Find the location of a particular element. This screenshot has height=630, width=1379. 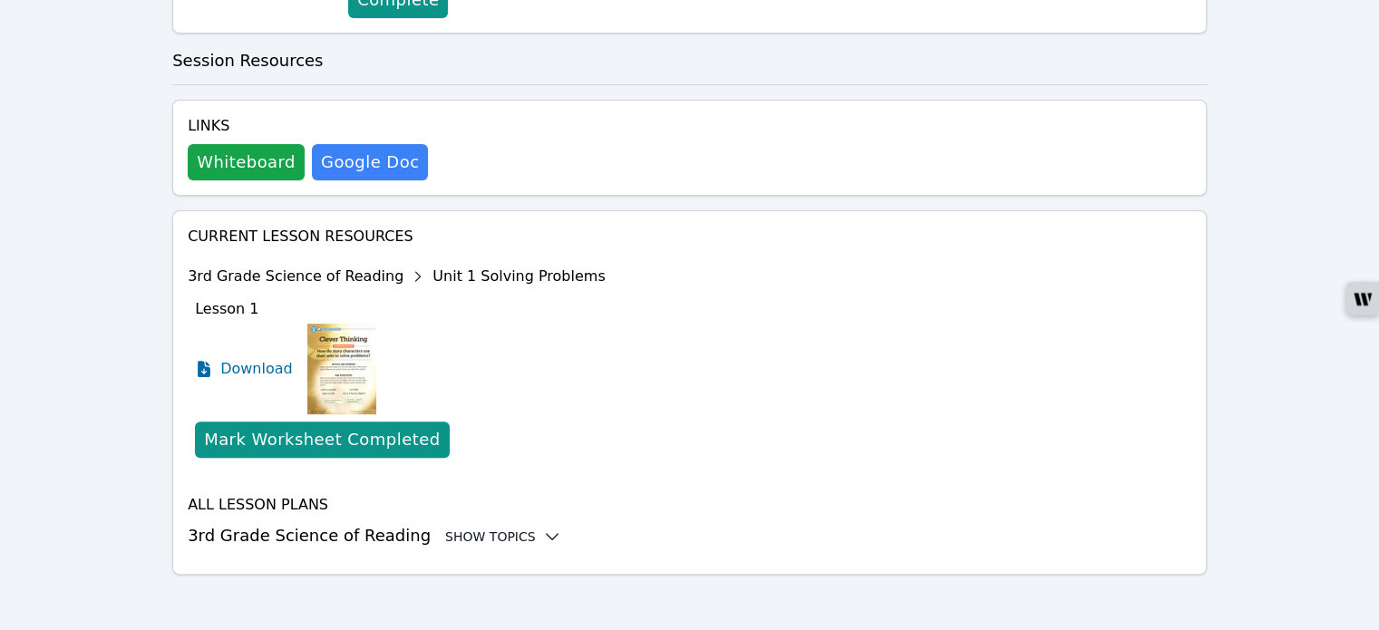

h4: Links is located at coordinates (307, 126).